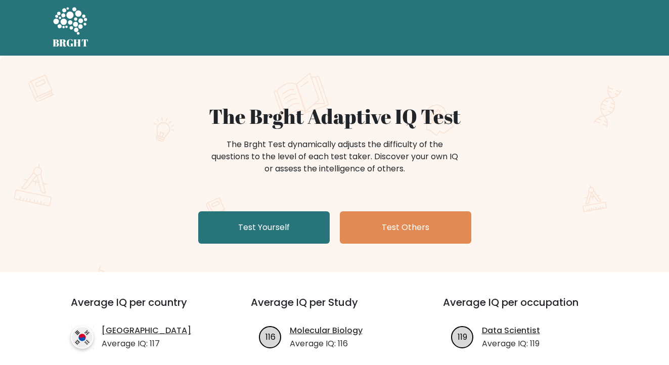 The height and width of the screenshot is (365, 669). Describe the element at coordinates (326, 344) in the screenshot. I see `p: Average IQ: 116` at that location.